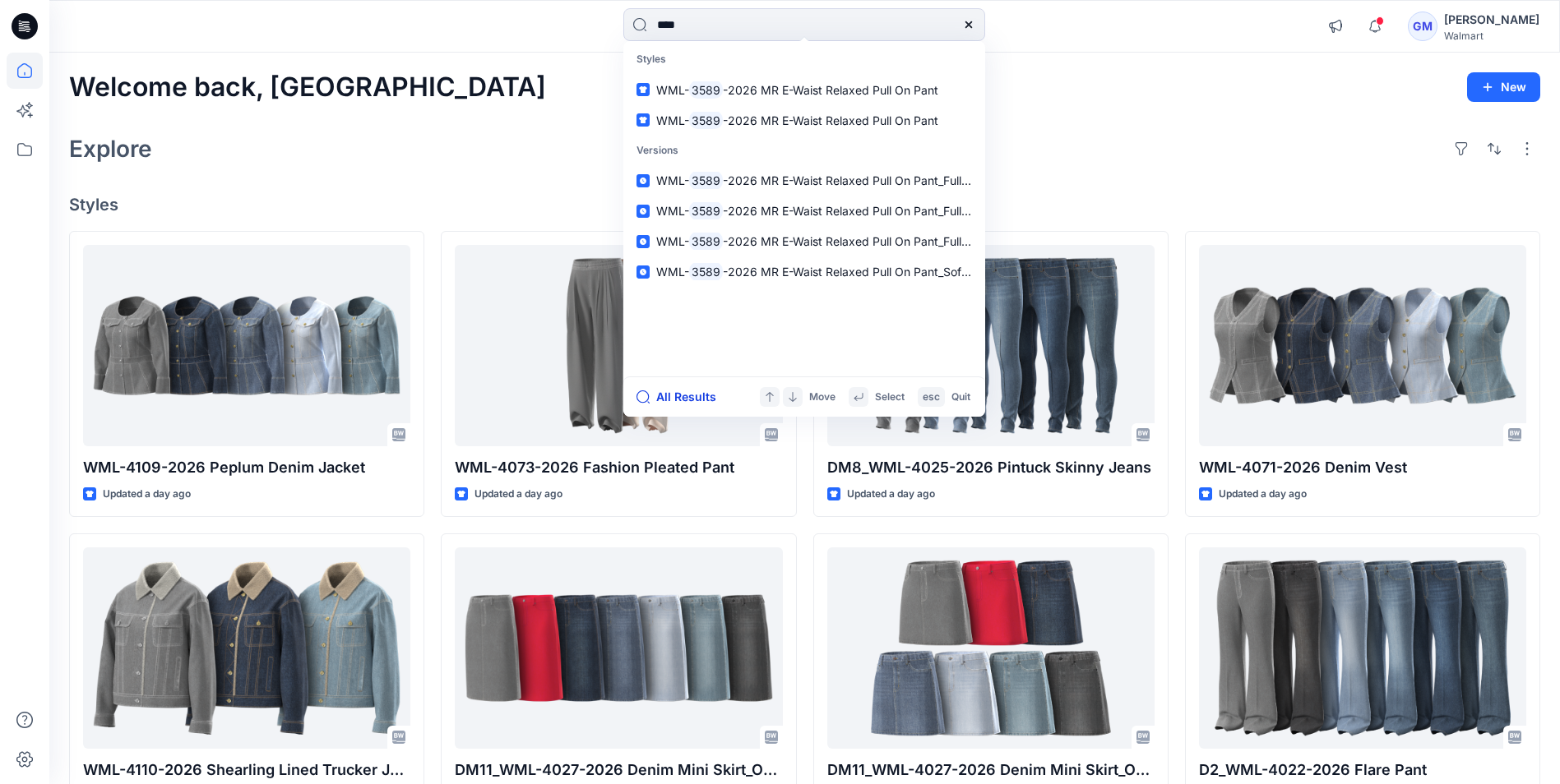  Describe the element at coordinates (1492, 35) in the screenshot. I see `div: Walmart` at that location.